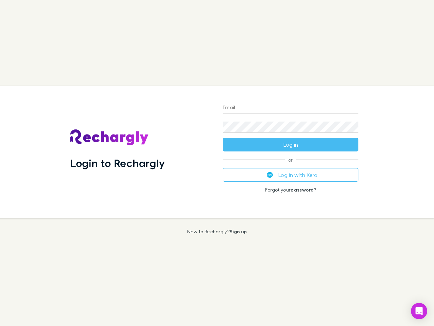  What do you see at coordinates (291, 190) in the screenshot?
I see `p: Forgot your ?` at bounding box center [291, 190].